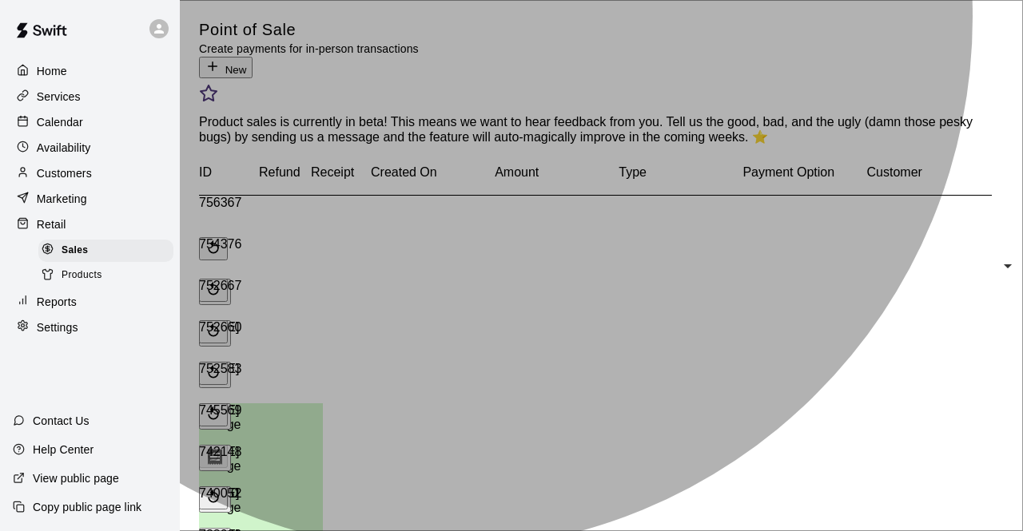  Describe the element at coordinates (61, 421) in the screenshot. I see `p: Contact Us` at that location.